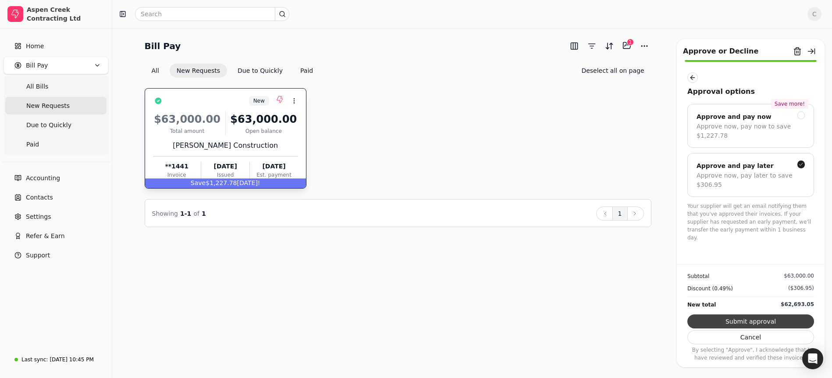 This screenshot has height=378, width=832. What do you see at coordinates (609, 46) in the screenshot?
I see `button: Sort` at bounding box center [609, 46].